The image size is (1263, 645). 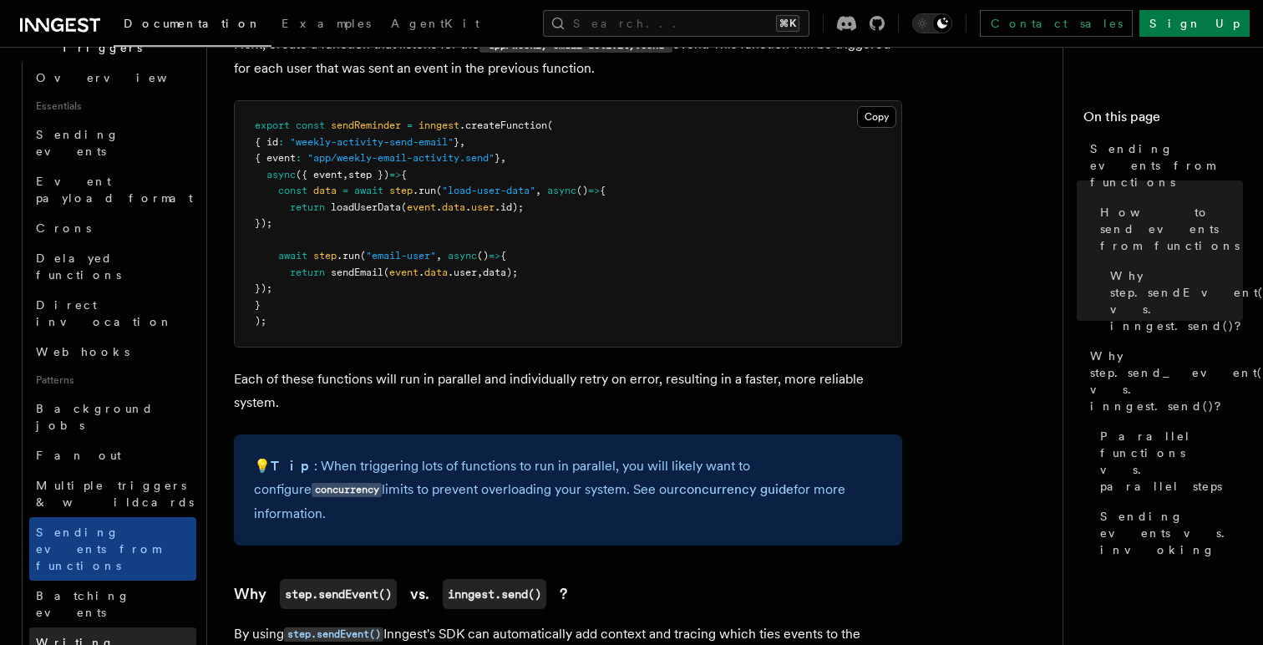 What do you see at coordinates (787, 23) in the screenshot?
I see `kbd: ⌘K` at bounding box center [787, 23].